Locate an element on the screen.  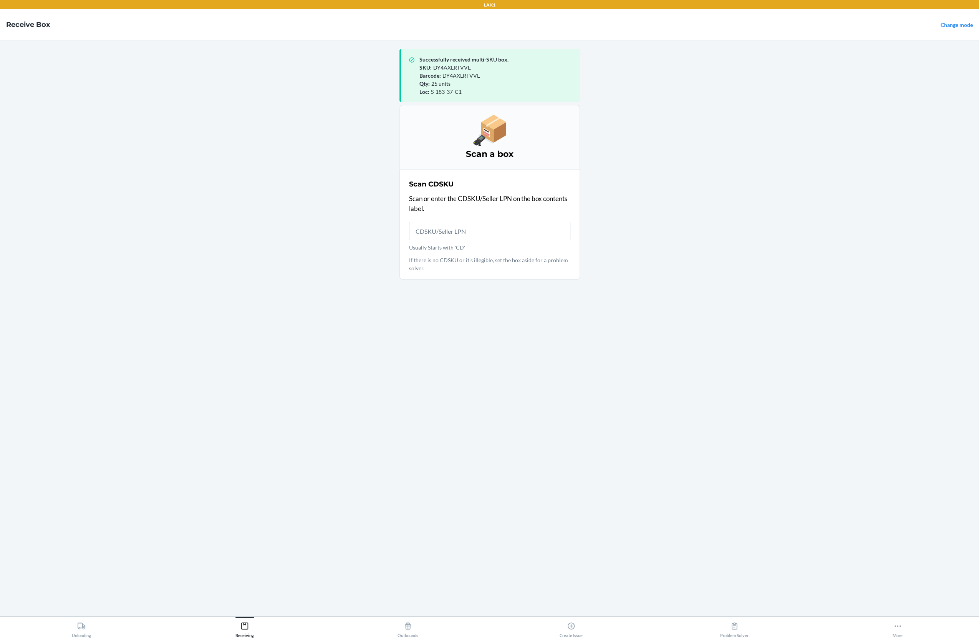
span: 25 units is located at coordinates (441, 83).